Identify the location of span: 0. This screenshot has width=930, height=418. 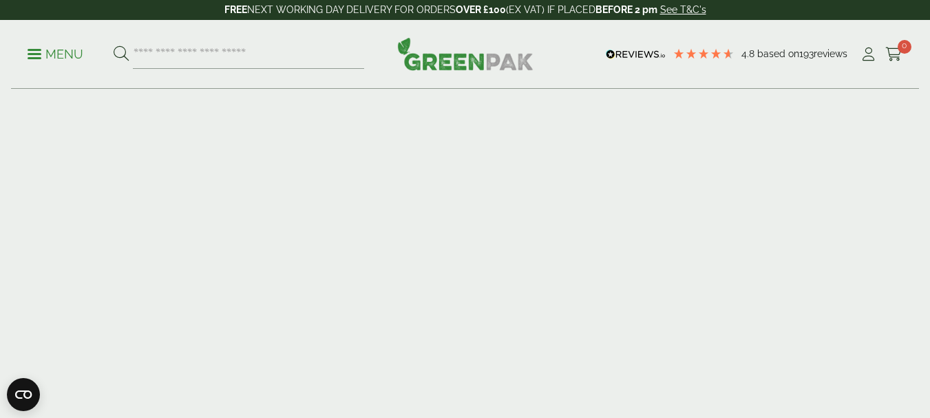
(904, 47).